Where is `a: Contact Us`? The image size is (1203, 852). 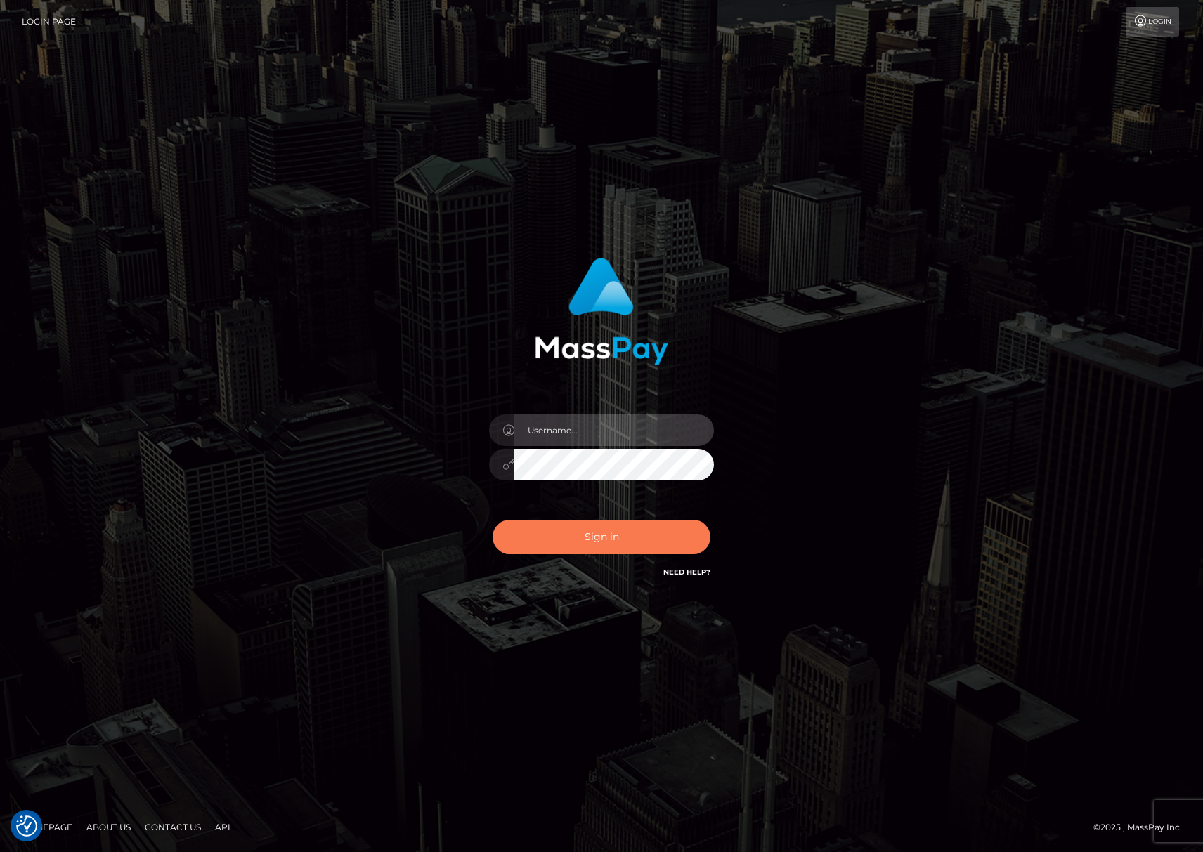
a: Contact Us is located at coordinates (173, 827).